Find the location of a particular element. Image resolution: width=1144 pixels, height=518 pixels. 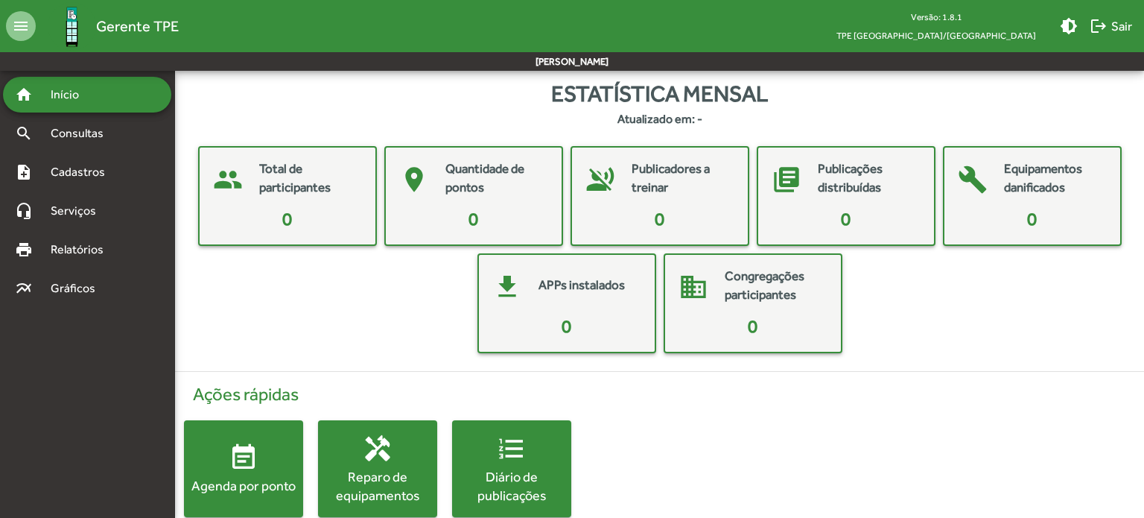

mat-card-title: Congregações participantes is located at coordinates (775, 285).